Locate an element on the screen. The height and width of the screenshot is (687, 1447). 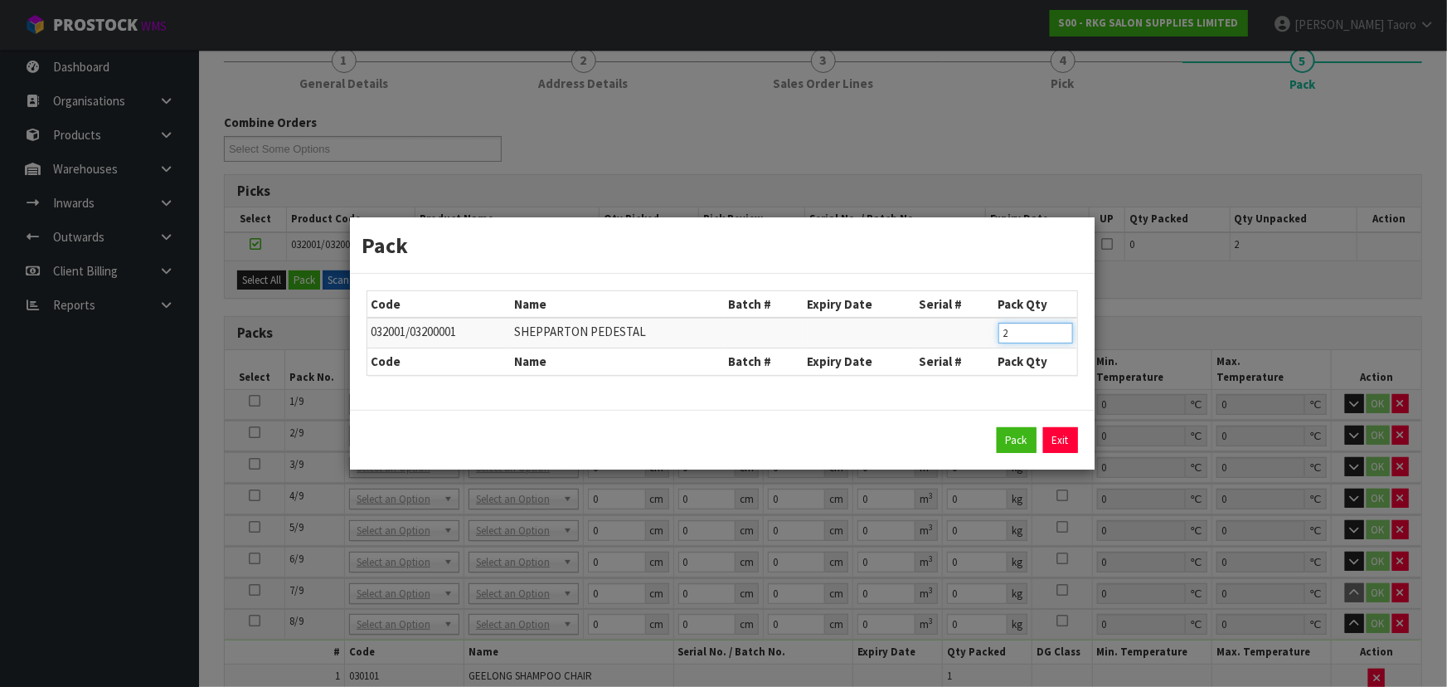
button: Pack is located at coordinates (1017, 440).